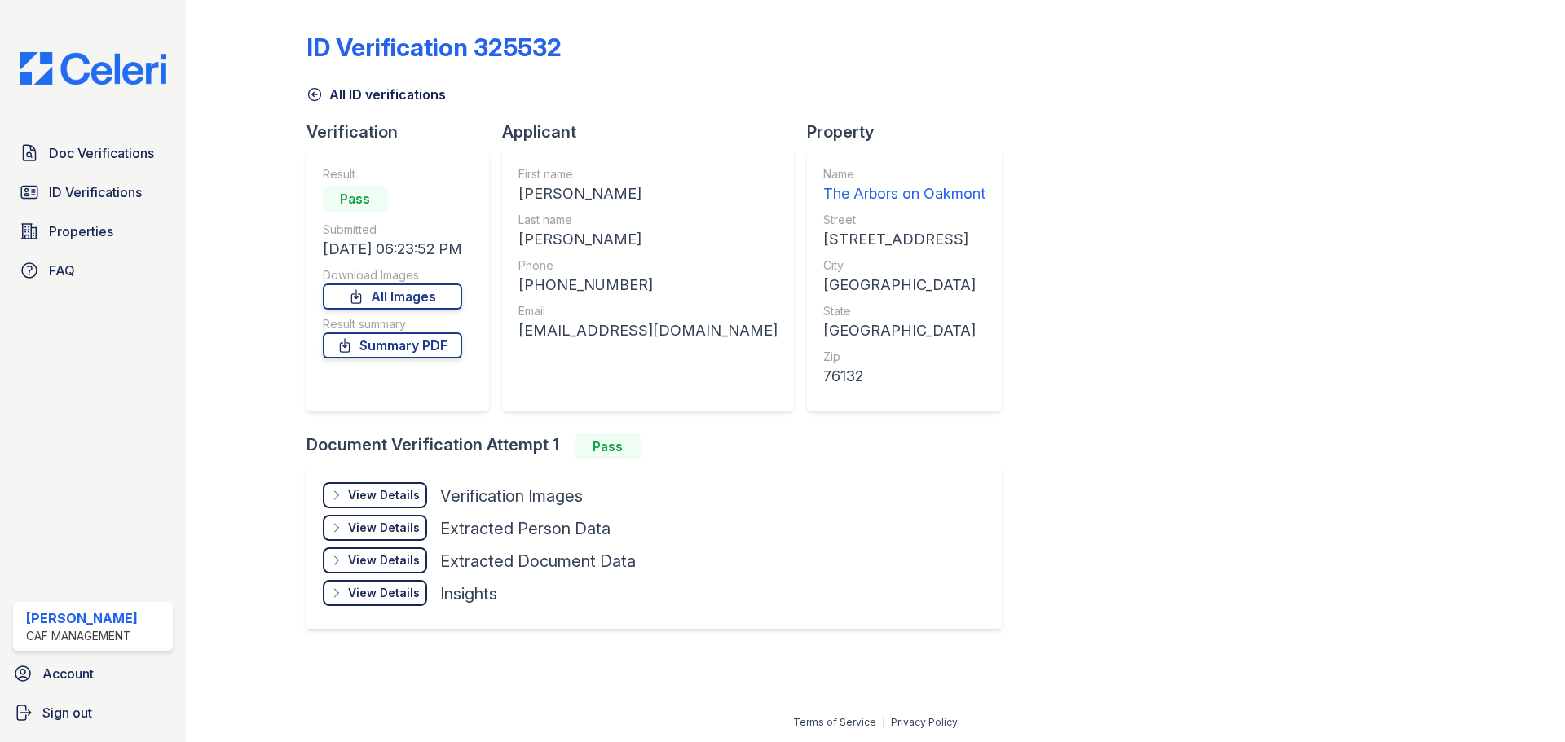 The height and width of the screenshot is (742, 1565). Describe the element at coordinates (910, 132) in the screenshot. I see `div: Property` at that location.